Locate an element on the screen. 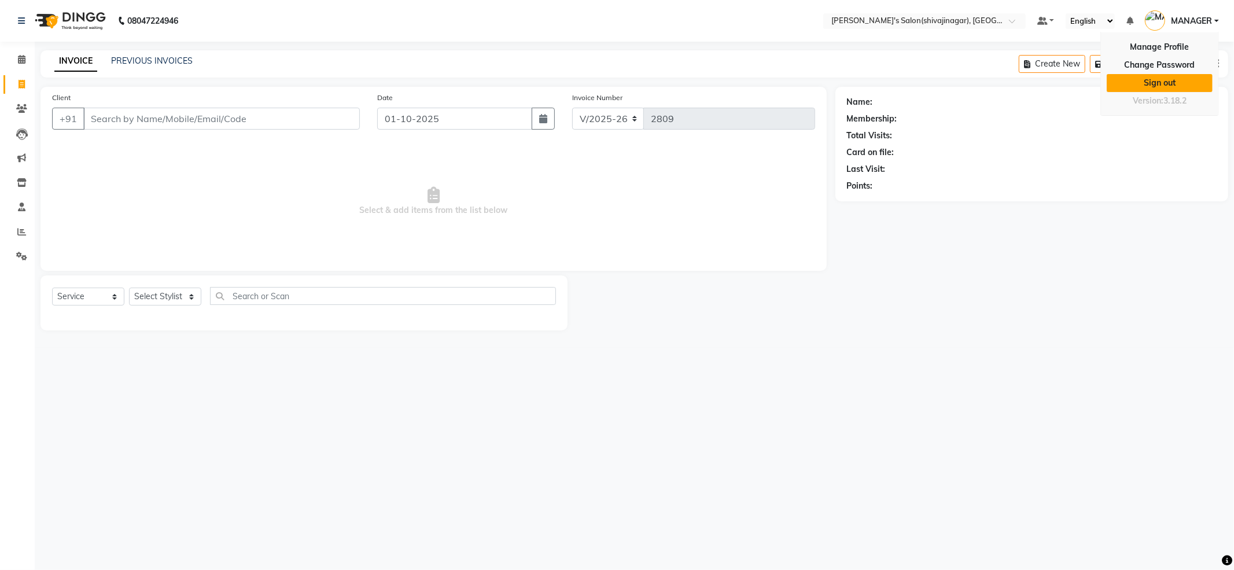 This screenshot has width=1234, height=570. div: Last Visit: is located at coordinates (866, 169).